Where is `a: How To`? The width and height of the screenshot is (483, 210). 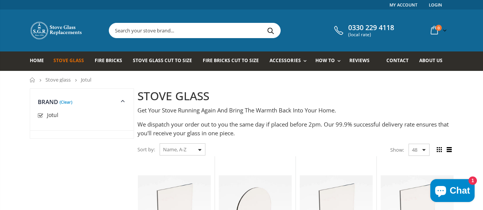
a: How To is located at coordinates (330, 61).